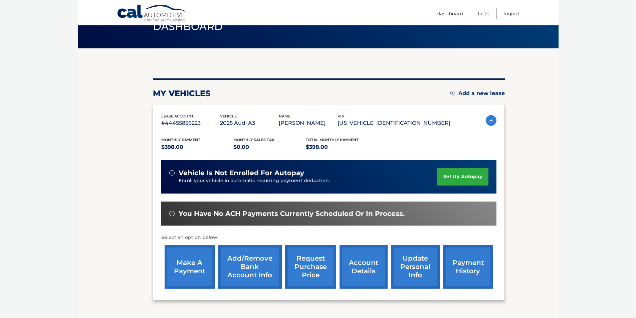  Describe the element at coordinates (468, 267) in the screenshot. I see `a: payment history` at that location.